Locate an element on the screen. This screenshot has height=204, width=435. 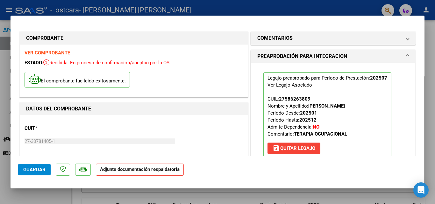
span: Recibida. En proceso de confirmacion/aceptac por la OS. is located at coordinates (107, 63).